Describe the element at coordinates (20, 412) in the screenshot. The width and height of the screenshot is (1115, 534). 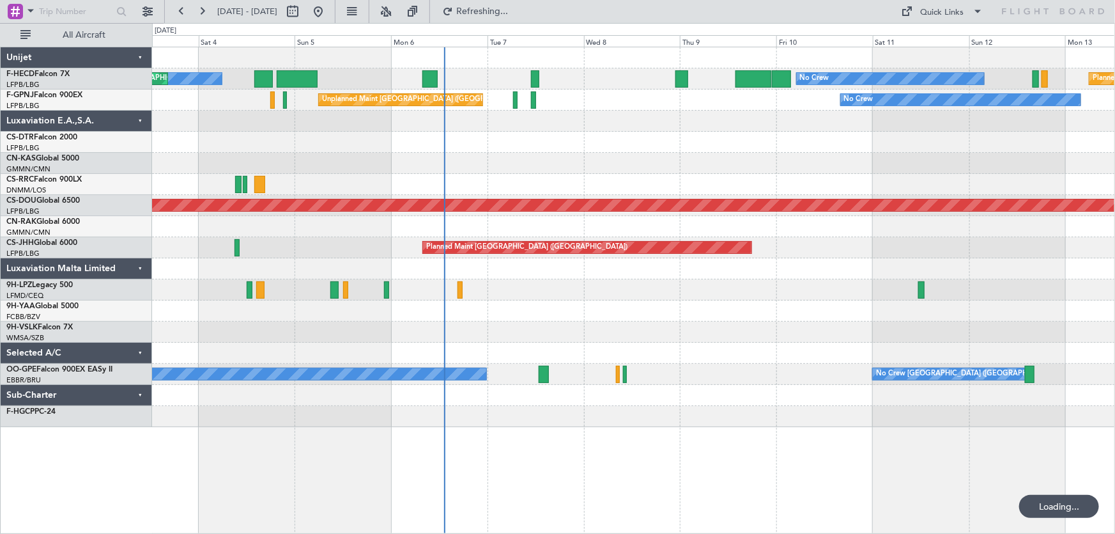
I see `span: F-HGCP` at that location.